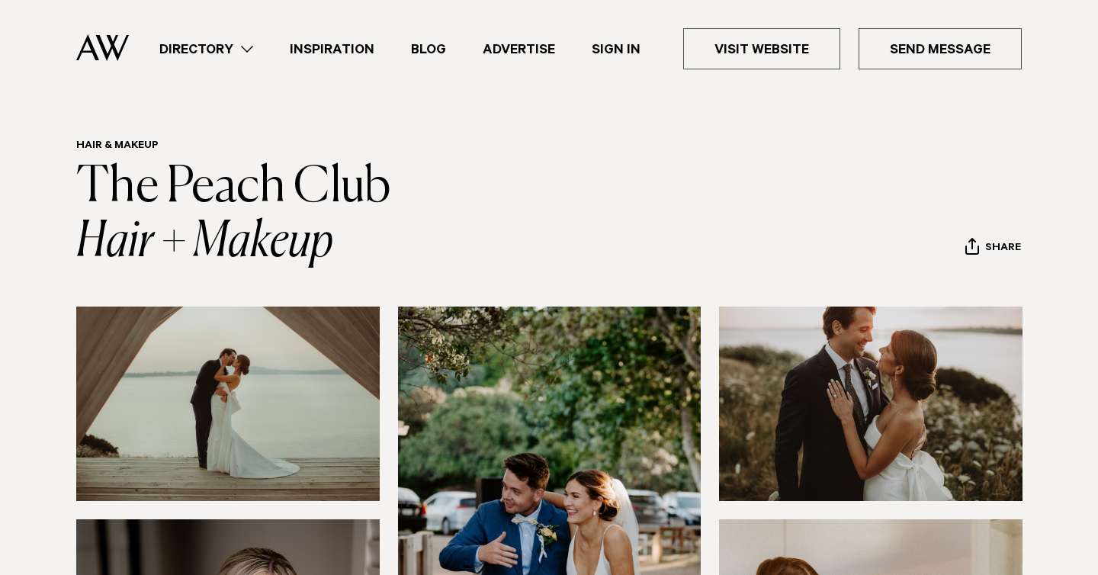 This screenshot has height=575, width=1098. I want to click on a: Inspiration, so click(332, 49).